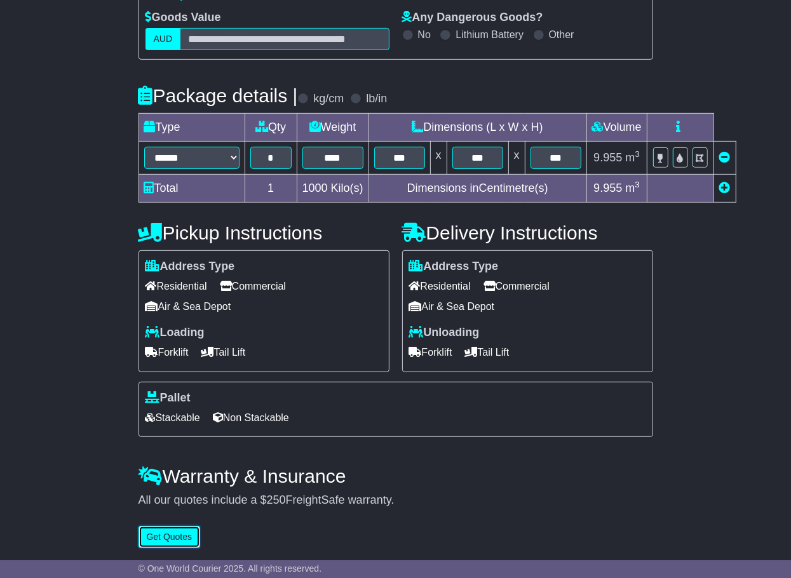 Image resolution: width=791 pixels, height=578 pixels. I want to click on label: lb/in, so click(376, 99).